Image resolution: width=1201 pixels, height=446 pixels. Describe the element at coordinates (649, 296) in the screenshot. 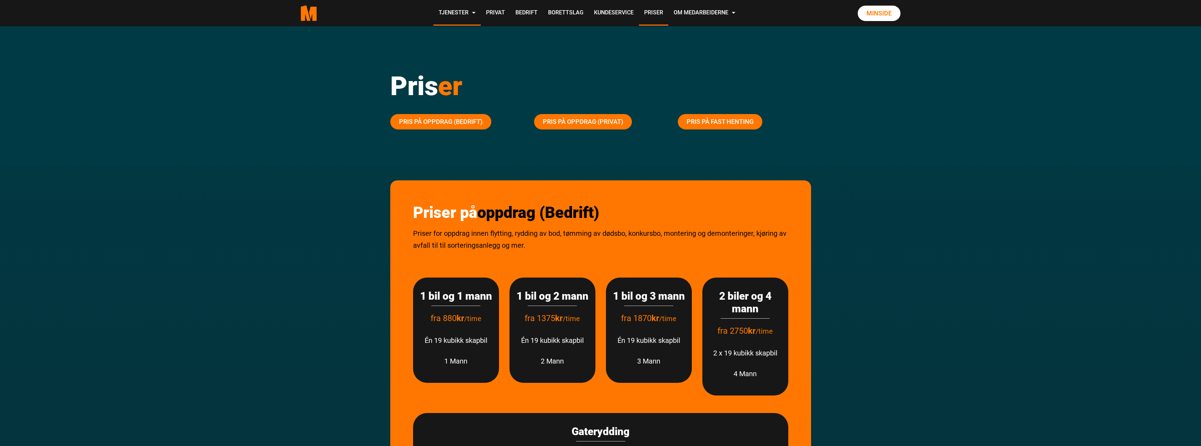

I see `h3: 1 bil og 3 mann` at that location.